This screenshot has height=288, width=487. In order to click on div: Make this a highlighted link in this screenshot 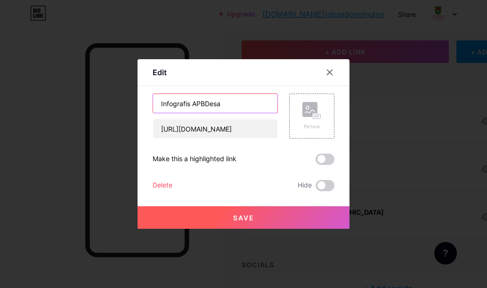, I will do `click(194, 160)`.